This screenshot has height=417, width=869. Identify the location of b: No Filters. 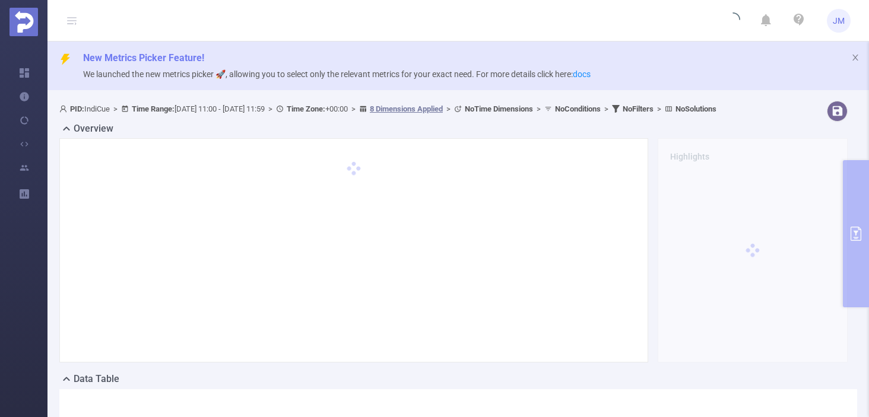
(638, 109).